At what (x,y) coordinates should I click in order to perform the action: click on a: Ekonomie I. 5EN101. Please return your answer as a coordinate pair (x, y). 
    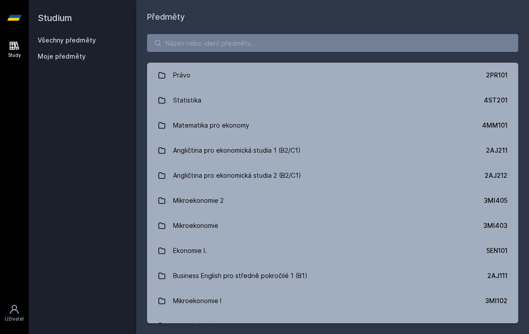
    Looking at the image, I should click on (333, 251).